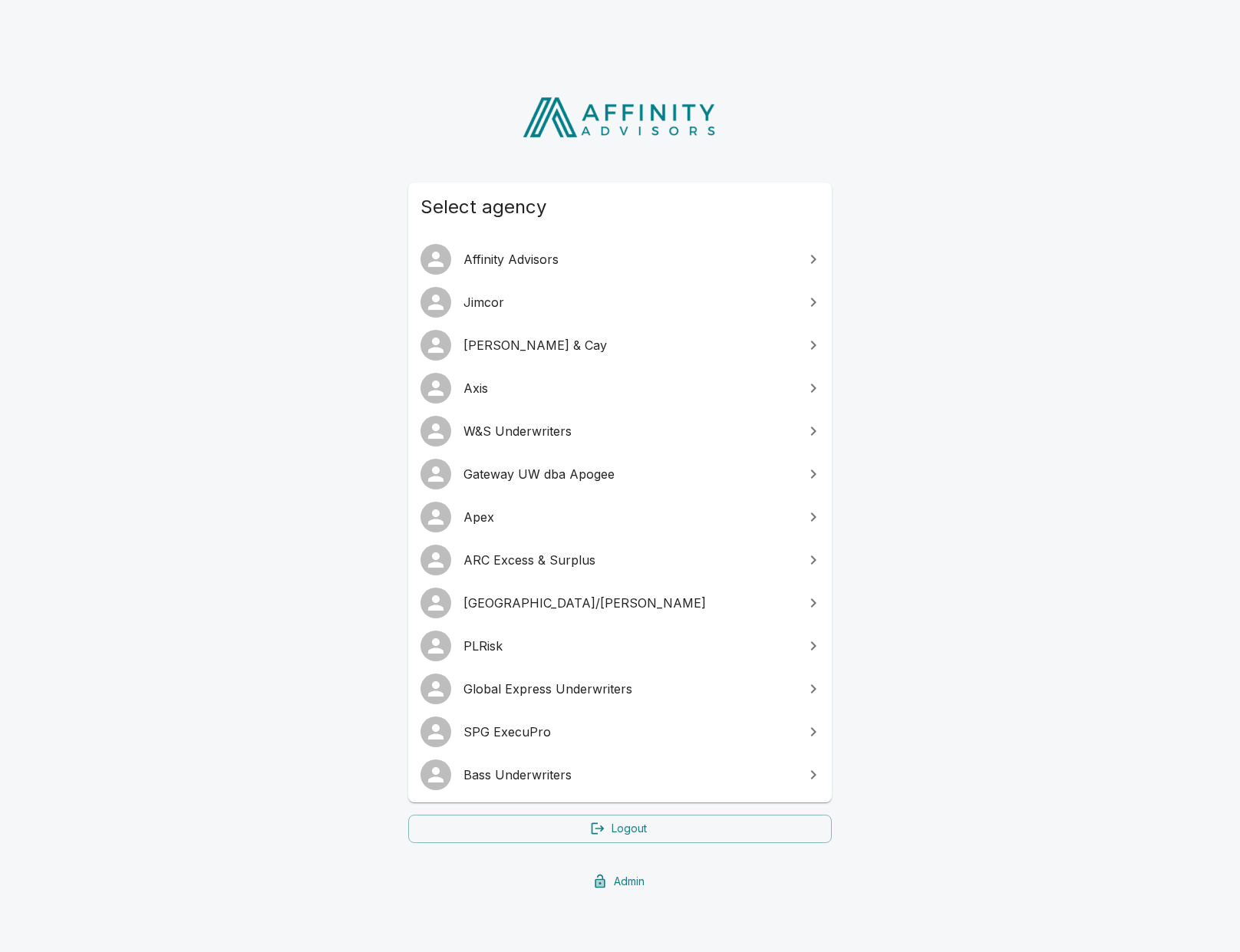 The width and height of the screenshot is (1240, 952). I want to click on a: Global Express Underwriters, so click(620, 689).